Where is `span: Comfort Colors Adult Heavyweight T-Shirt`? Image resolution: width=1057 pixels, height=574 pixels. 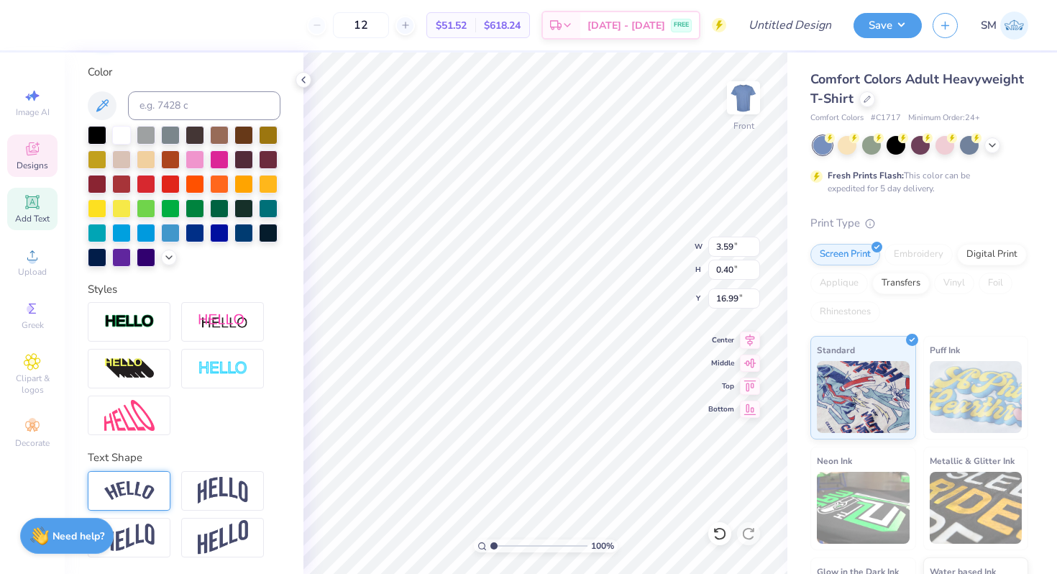
span: Comfort Colors Adult Heavyweight T-Shirt is located at coordinates (917, 88).